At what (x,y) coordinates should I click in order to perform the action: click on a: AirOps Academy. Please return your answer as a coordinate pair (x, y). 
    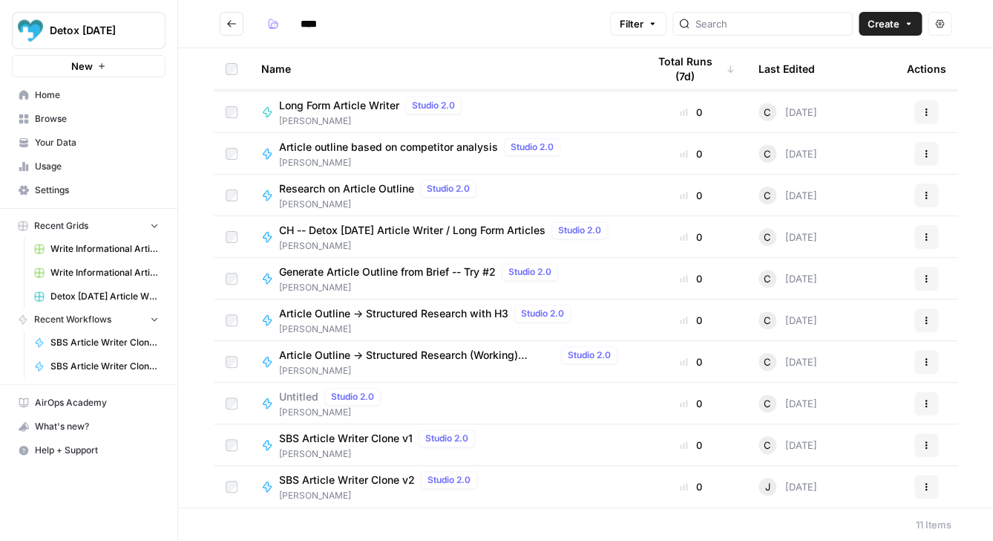
    Looking at the image, I should click on (88, 402).